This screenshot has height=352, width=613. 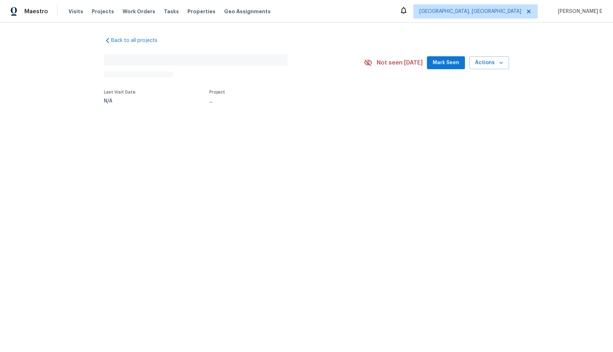 I want to click on span: Last Visit Date, so click(x=120, y=92).